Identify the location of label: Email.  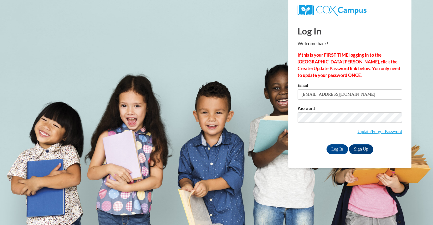
(350, 86).